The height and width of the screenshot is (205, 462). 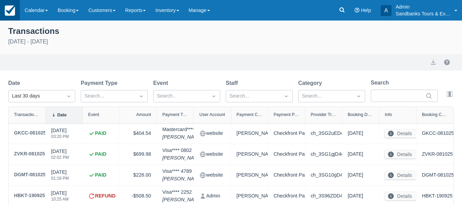 I want to click on div: $699.98, so click(x=138, y=154).